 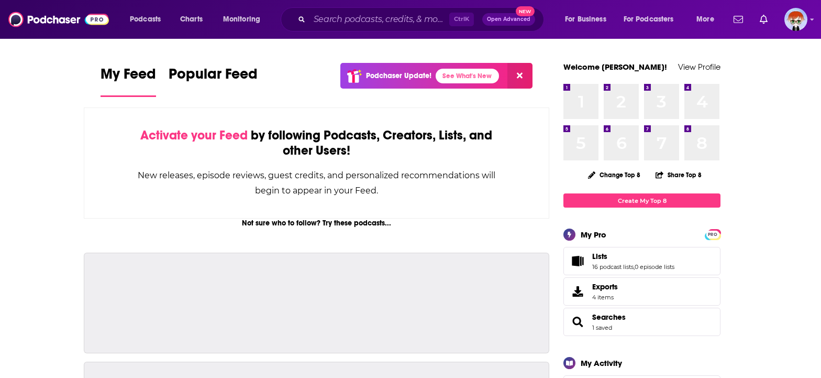 What do you see at coordinates (605, 297) in the screenshot?
I see `span: 4 items` at bounding box center [605, 297].